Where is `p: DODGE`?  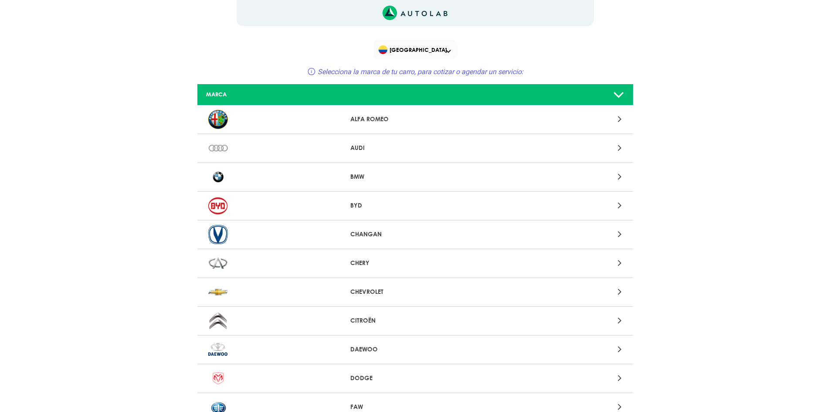 p: DODGE is located at coordinates (415, 378).